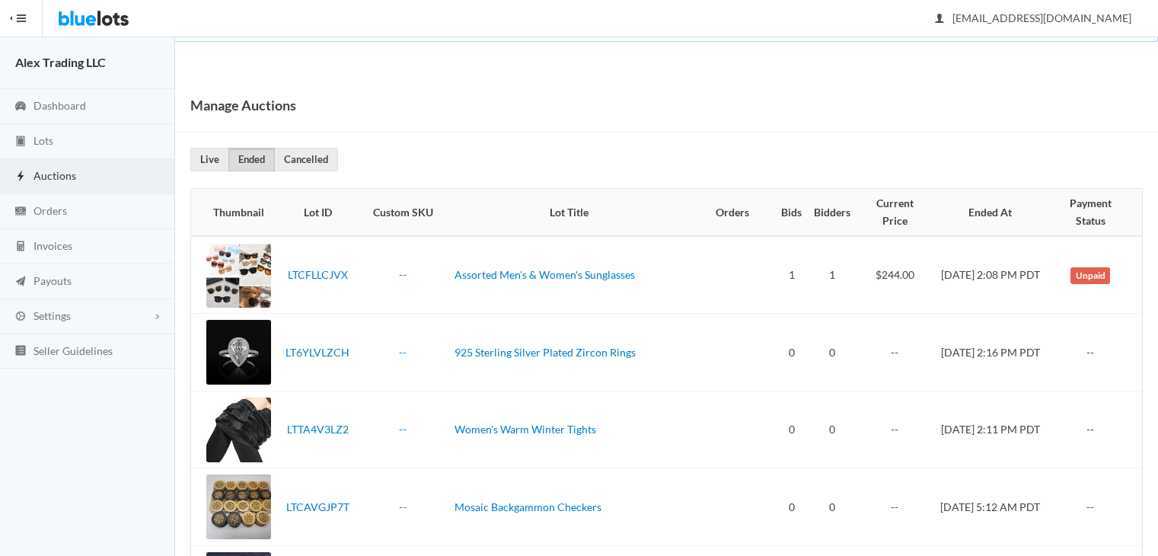 Image resolution: width=1158 pixels, height=556 pixels. Describe the element at coordinates (317, 429) in the screenshot. I see `a: LTTA4V3LZ2` at that location.